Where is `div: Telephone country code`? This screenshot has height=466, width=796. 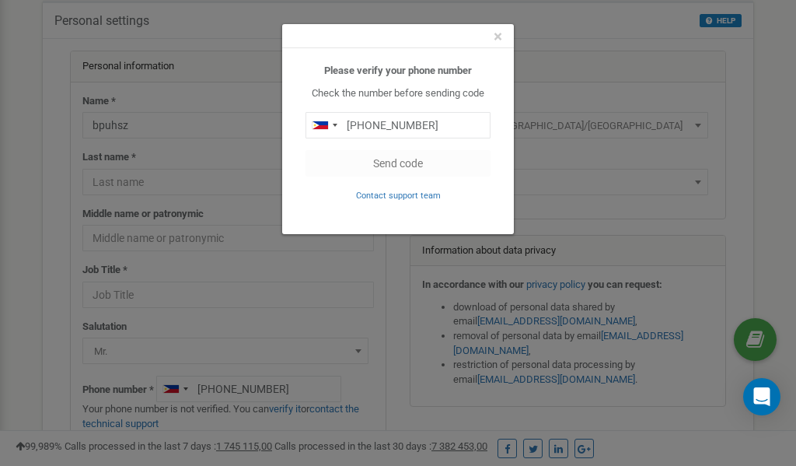
div: Telephone country code is located at coordinates (324, 125).